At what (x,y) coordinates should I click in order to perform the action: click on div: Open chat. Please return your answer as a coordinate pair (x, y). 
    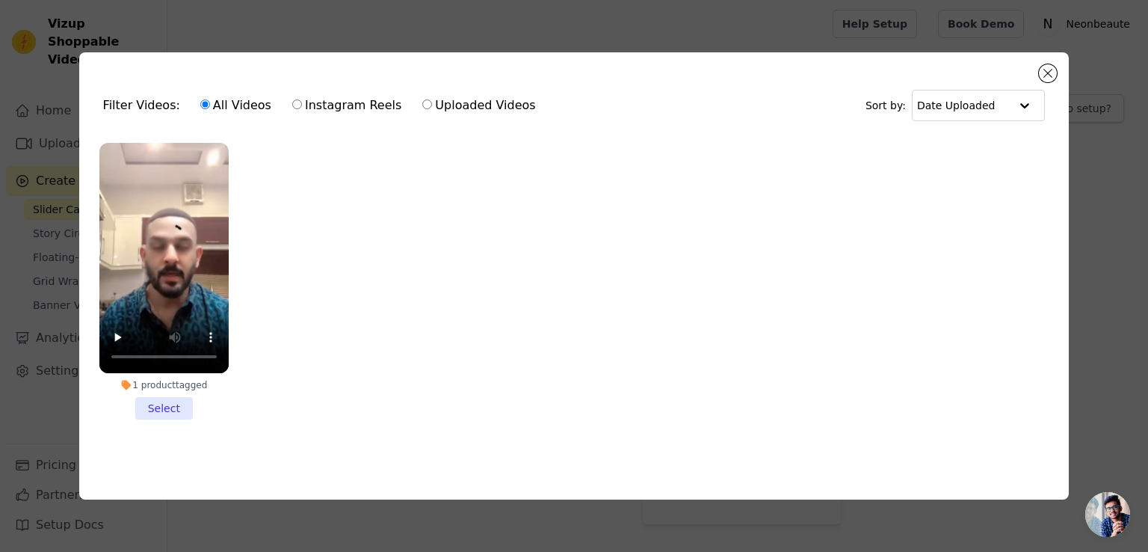
    Looking at the image, I should click on (1108, 514).